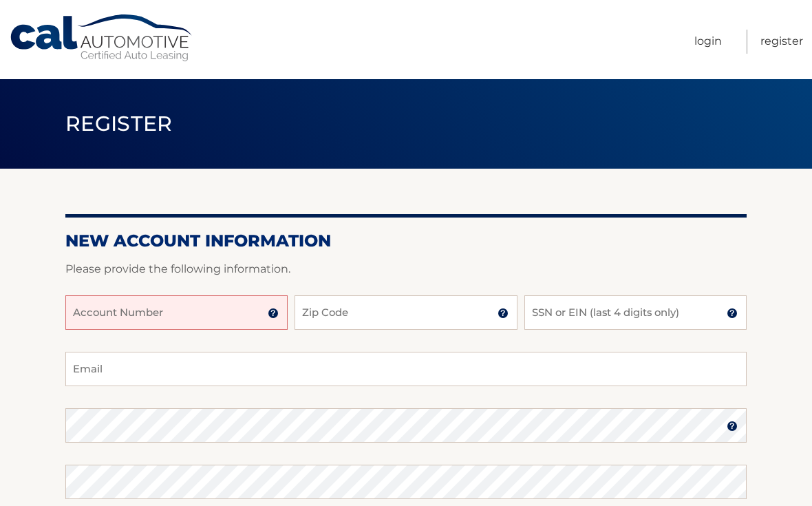  Describe the element at coordinates (406, 369) in the screenshot. I see `input: Email` at that location.